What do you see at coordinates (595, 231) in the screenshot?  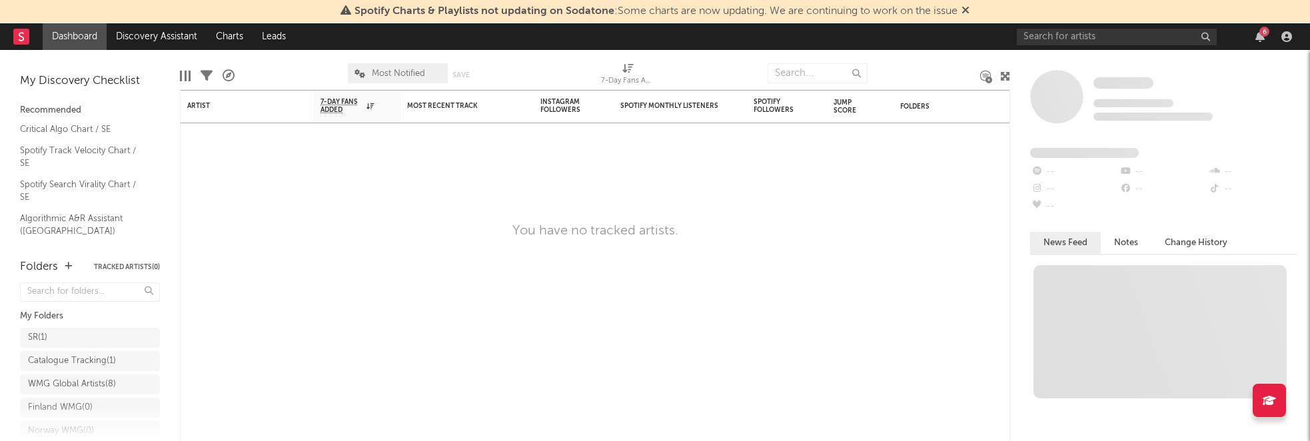 I see `div: You have no tracked artists.` at bounding box center [595, 231].